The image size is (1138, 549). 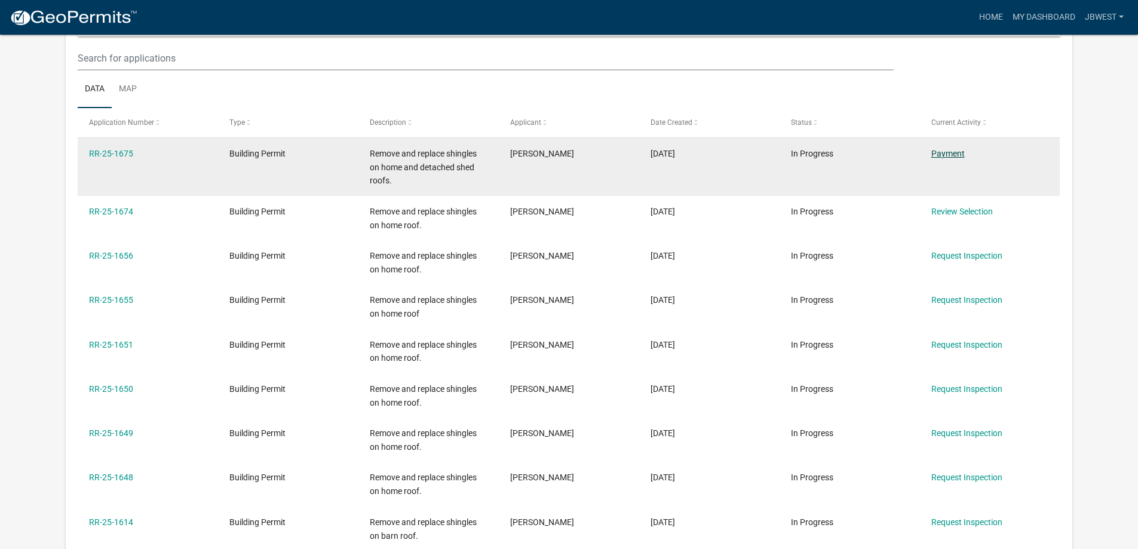 I want to click on a: RR-25-1656, so click(x=111, y=256).